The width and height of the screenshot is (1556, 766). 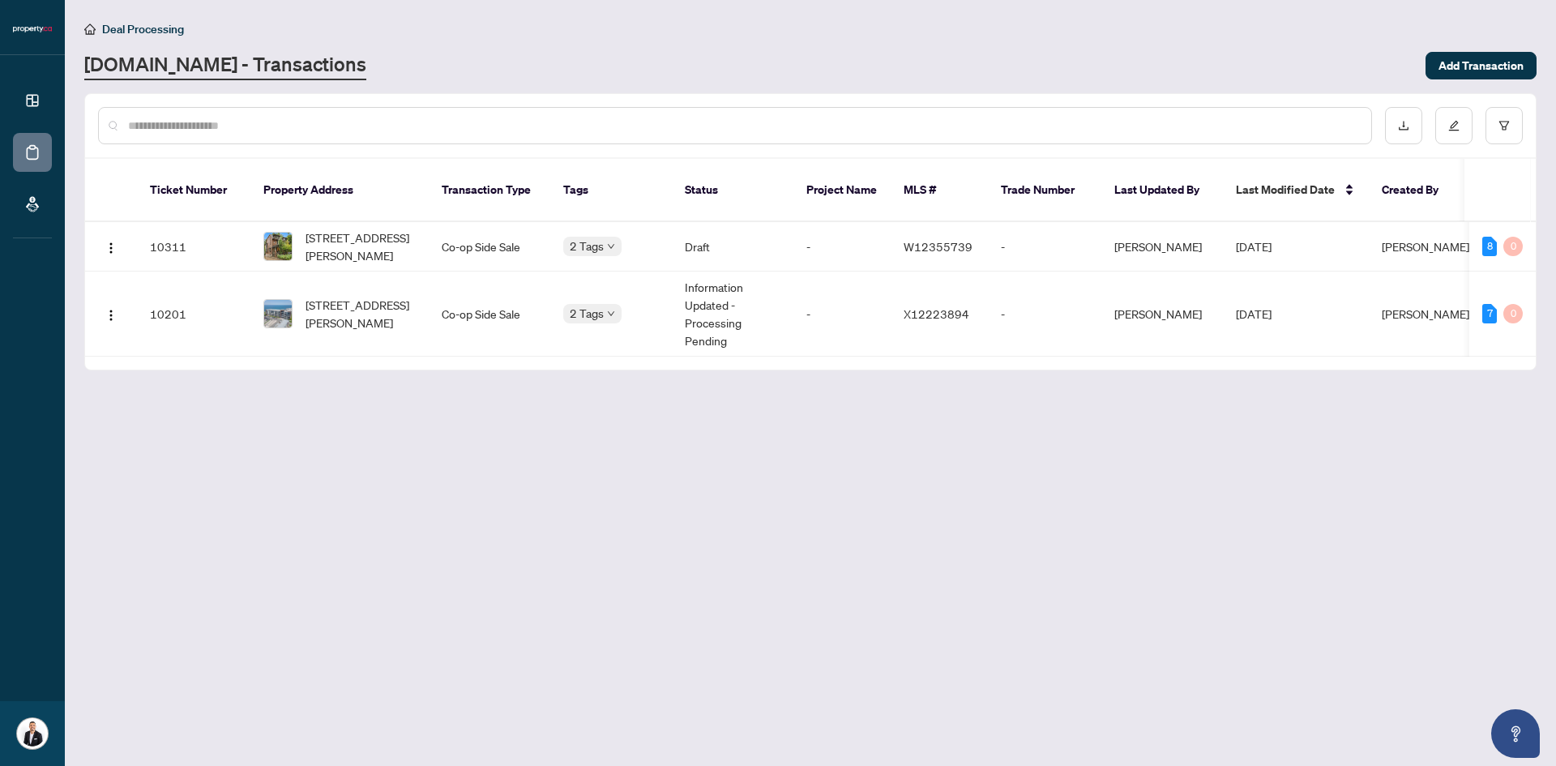 I want to click on th: Last Modified Date, so click(x=1296, y=190).